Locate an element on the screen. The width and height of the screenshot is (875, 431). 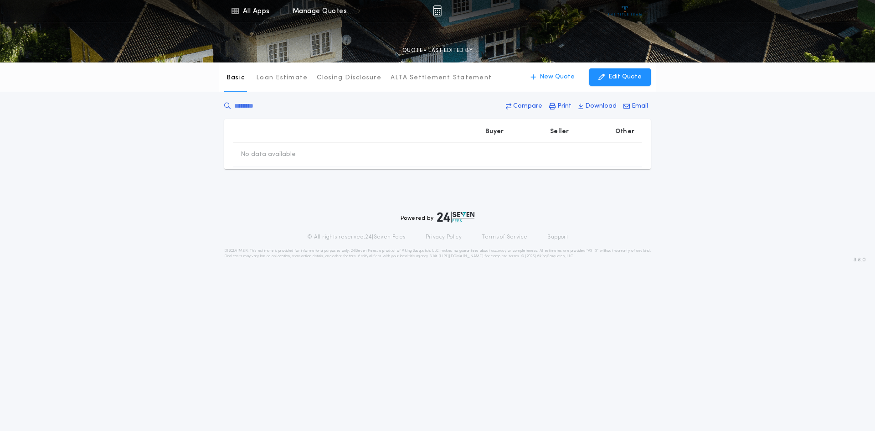
img: vs-icon is located at coordinates (625, 11).